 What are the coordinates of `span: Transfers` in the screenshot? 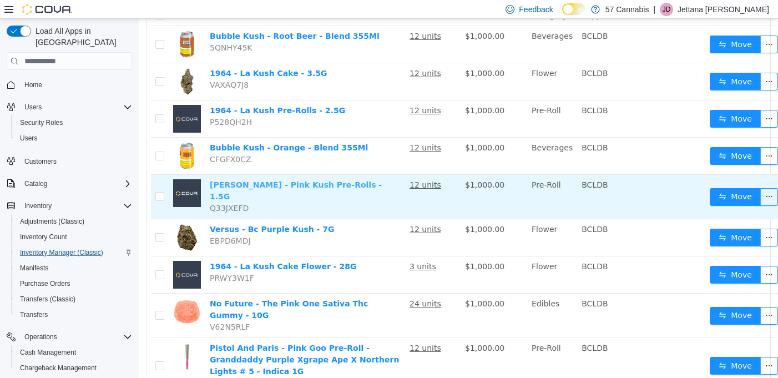 It's located at (34, 315).